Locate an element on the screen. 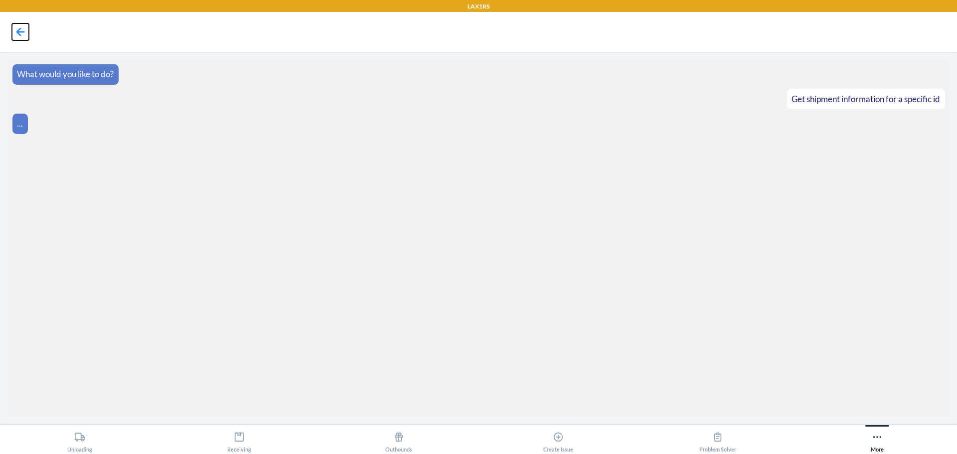 The height and width of the screenshot is (454, 957). div: Create Issue is located at coordinates (558, 440).